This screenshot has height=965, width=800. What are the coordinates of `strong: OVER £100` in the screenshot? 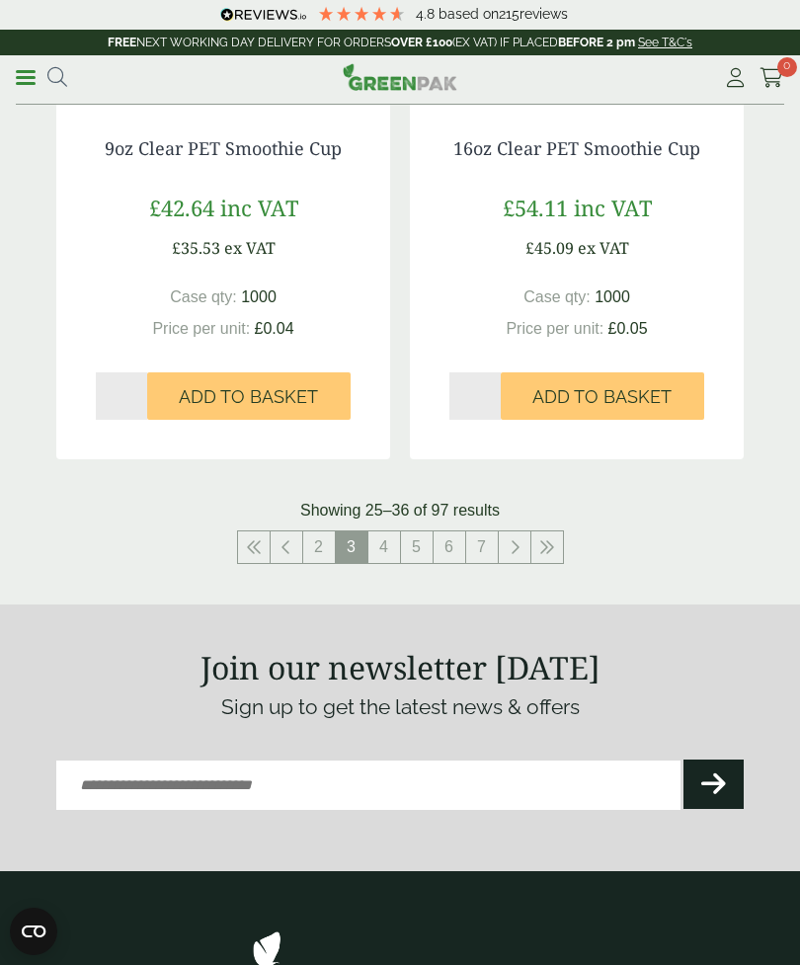 It's located at (422, 42).